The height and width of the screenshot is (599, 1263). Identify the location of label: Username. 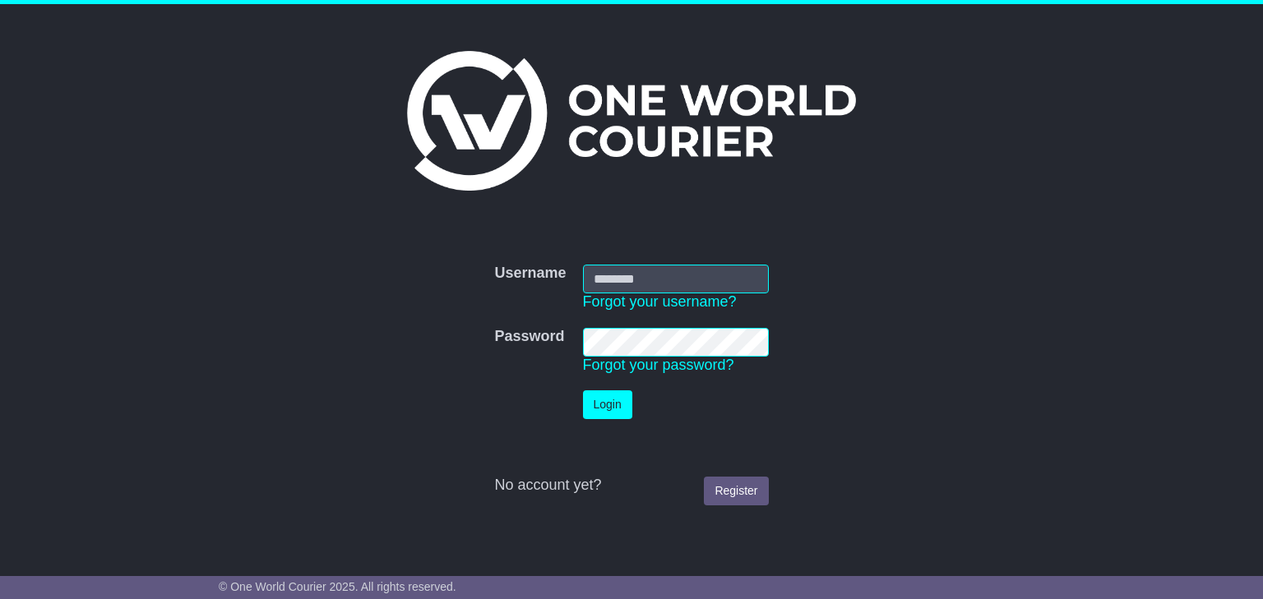
(529, 274).